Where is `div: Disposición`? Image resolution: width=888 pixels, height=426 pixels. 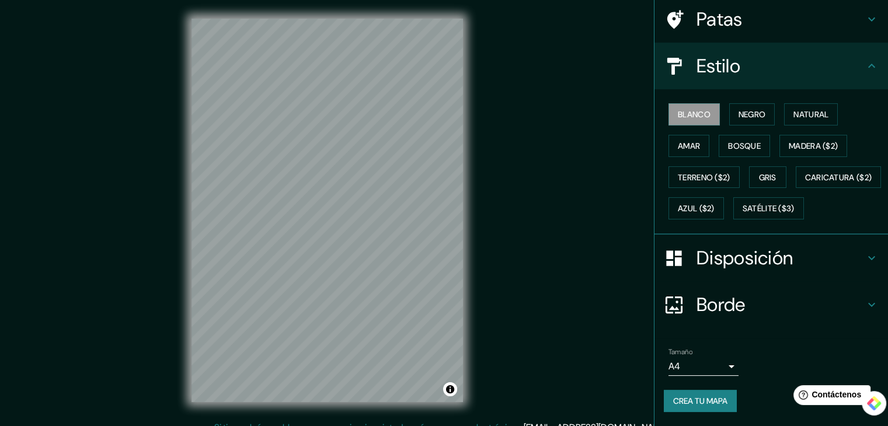 div: Disposición is located at coordinates (771, 258).